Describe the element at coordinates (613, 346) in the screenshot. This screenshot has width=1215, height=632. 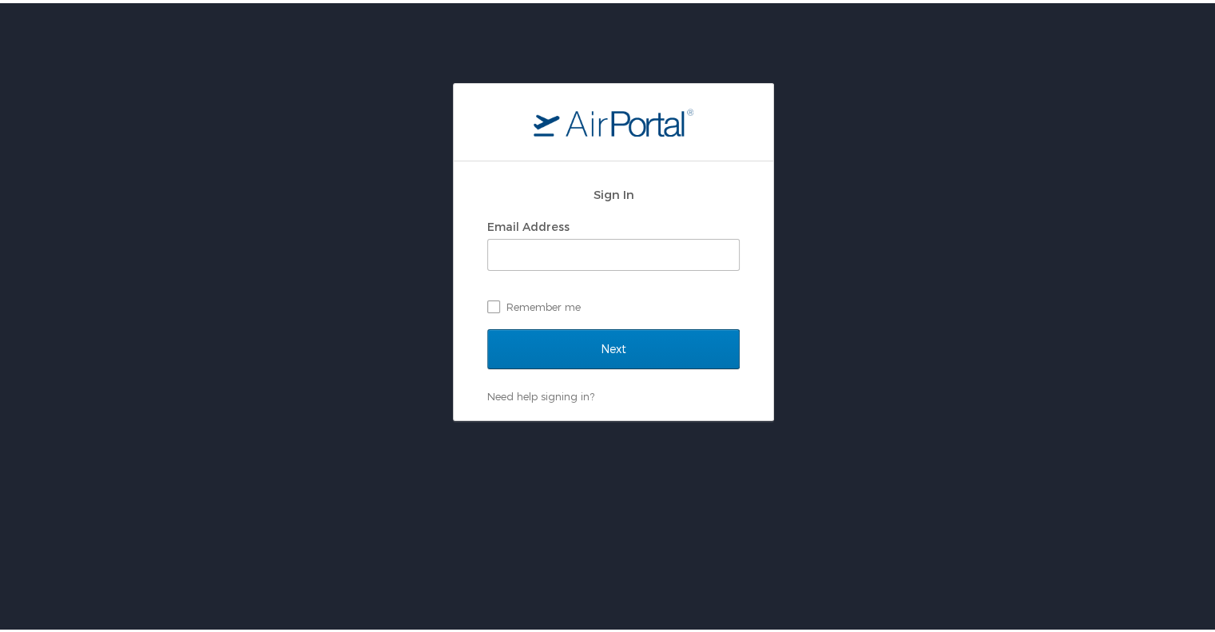
I see `input: Next` at that location.